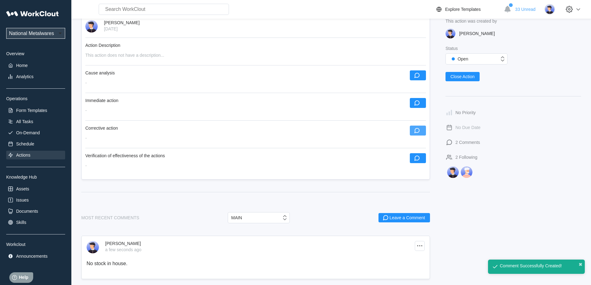 The image size is (591, 285). What do you see at coordinates (468, 9) in the screenshot?
I see `a: Explore Templates` at bounding box center [468, 9].